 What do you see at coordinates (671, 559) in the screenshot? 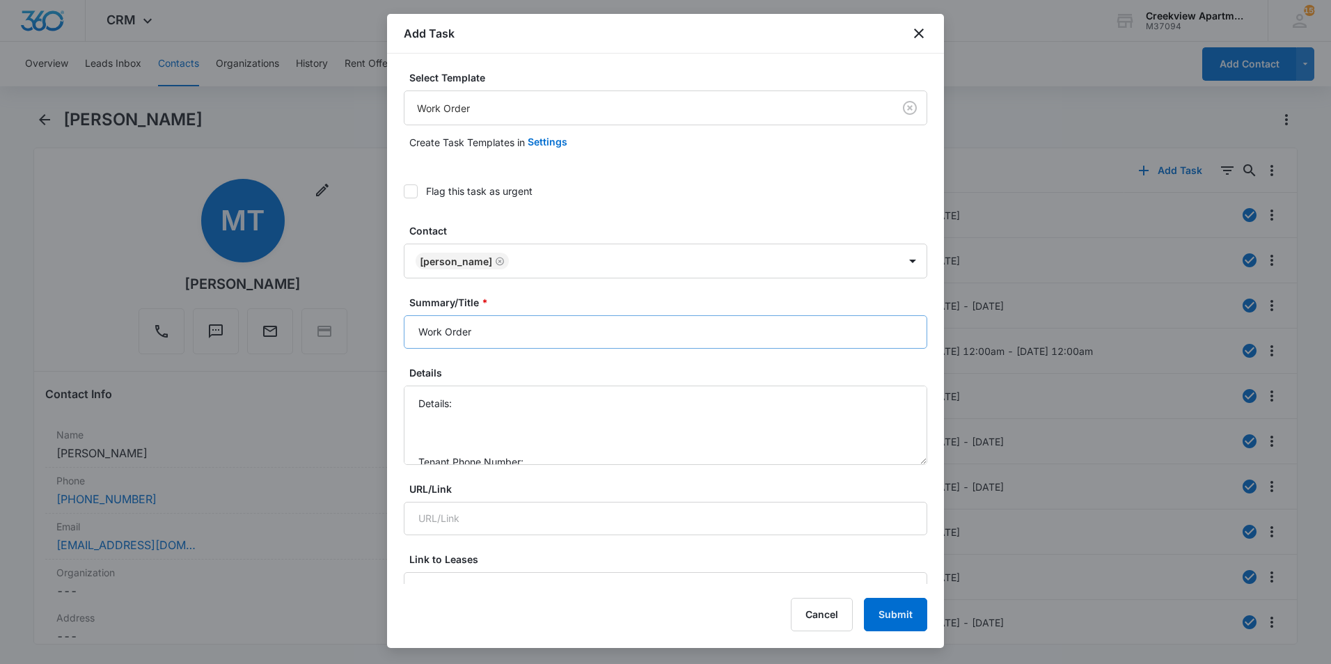
I see `label: Link to Leases` at bounding box center [671, 559].